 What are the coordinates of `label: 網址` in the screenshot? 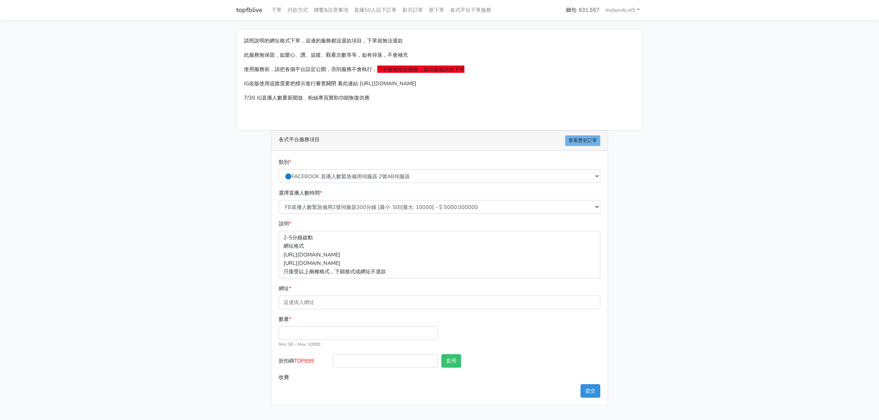 It's located at (285, 289).